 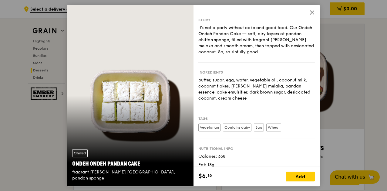 I want to click on div: Ingredients, so click(x=256, y=72).